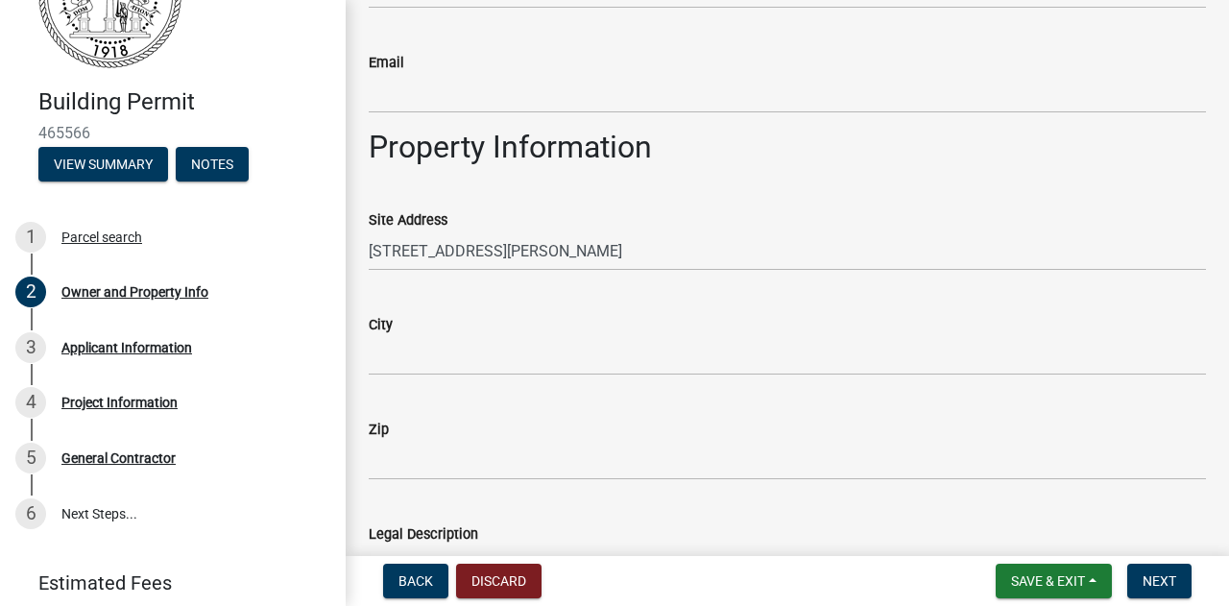 This screenshot has height=606, width=1229. What do you see at coordinates (416, 581) in the screenshot?
I see `button: Back` at bounding box center [416, 581].